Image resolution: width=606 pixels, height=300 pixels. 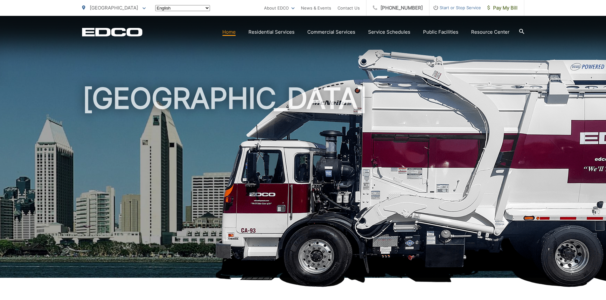 What do you see at coordinates (229, 32) in the screenshot?
I see `a: Home` at bounding box center [229, 32].